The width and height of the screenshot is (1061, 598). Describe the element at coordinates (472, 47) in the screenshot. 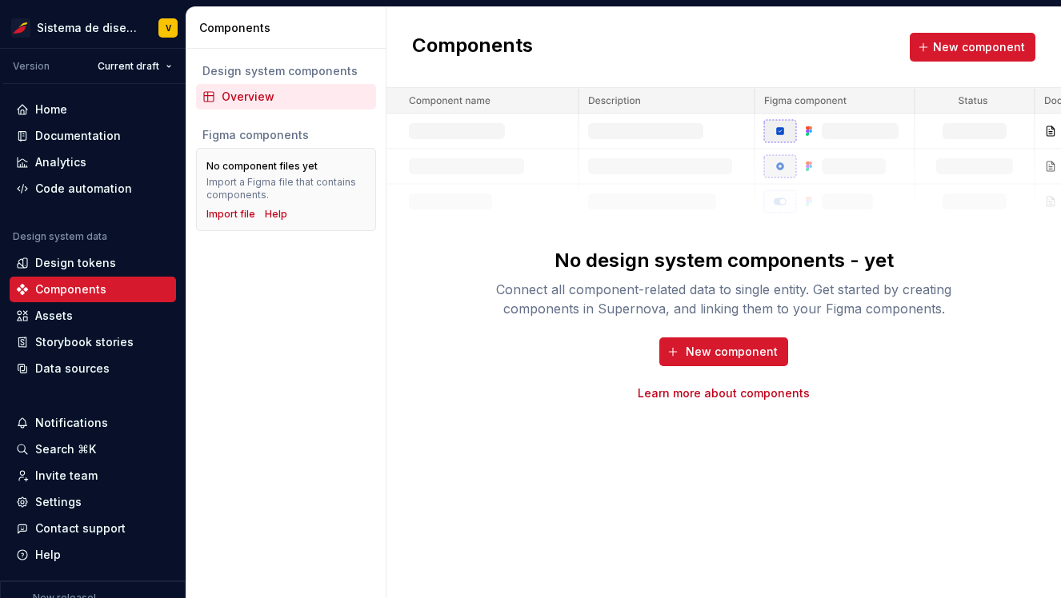

I see `h2: Components` at that location.